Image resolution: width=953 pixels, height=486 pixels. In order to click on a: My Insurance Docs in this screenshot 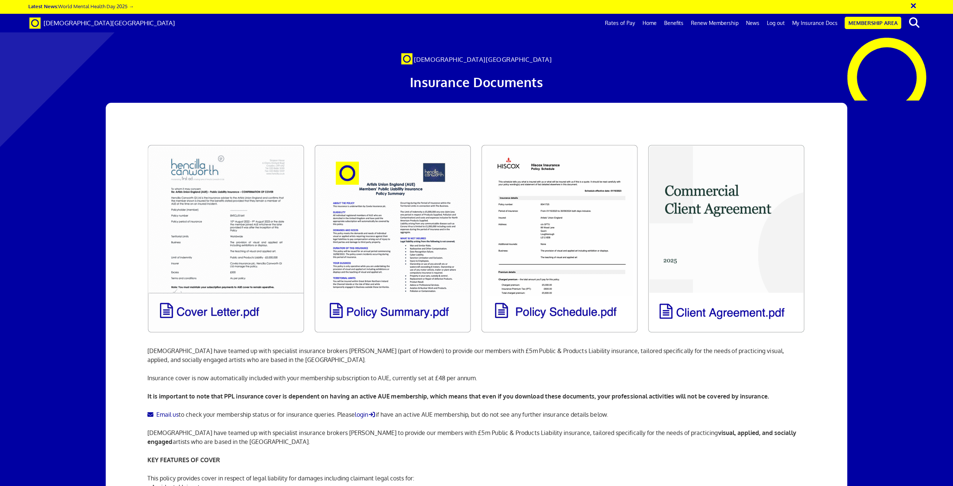, I will do `click(815, 23)`.